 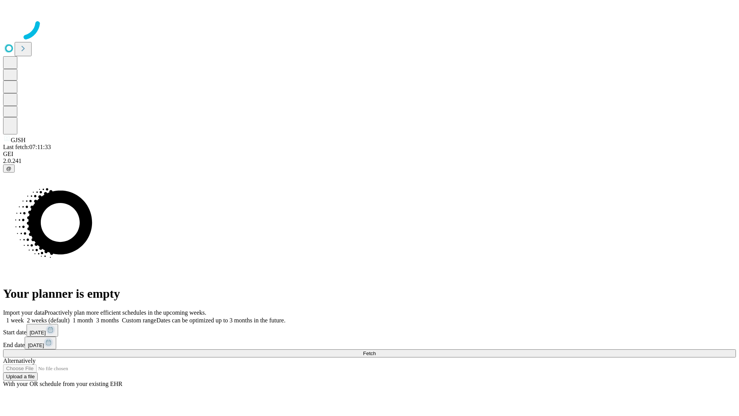 I want to click on div: GEI, so click(x=370, y=154).